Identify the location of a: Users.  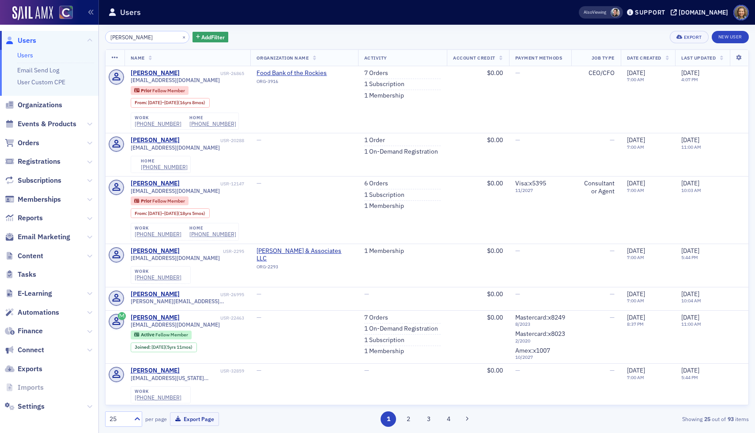
(25, 55).